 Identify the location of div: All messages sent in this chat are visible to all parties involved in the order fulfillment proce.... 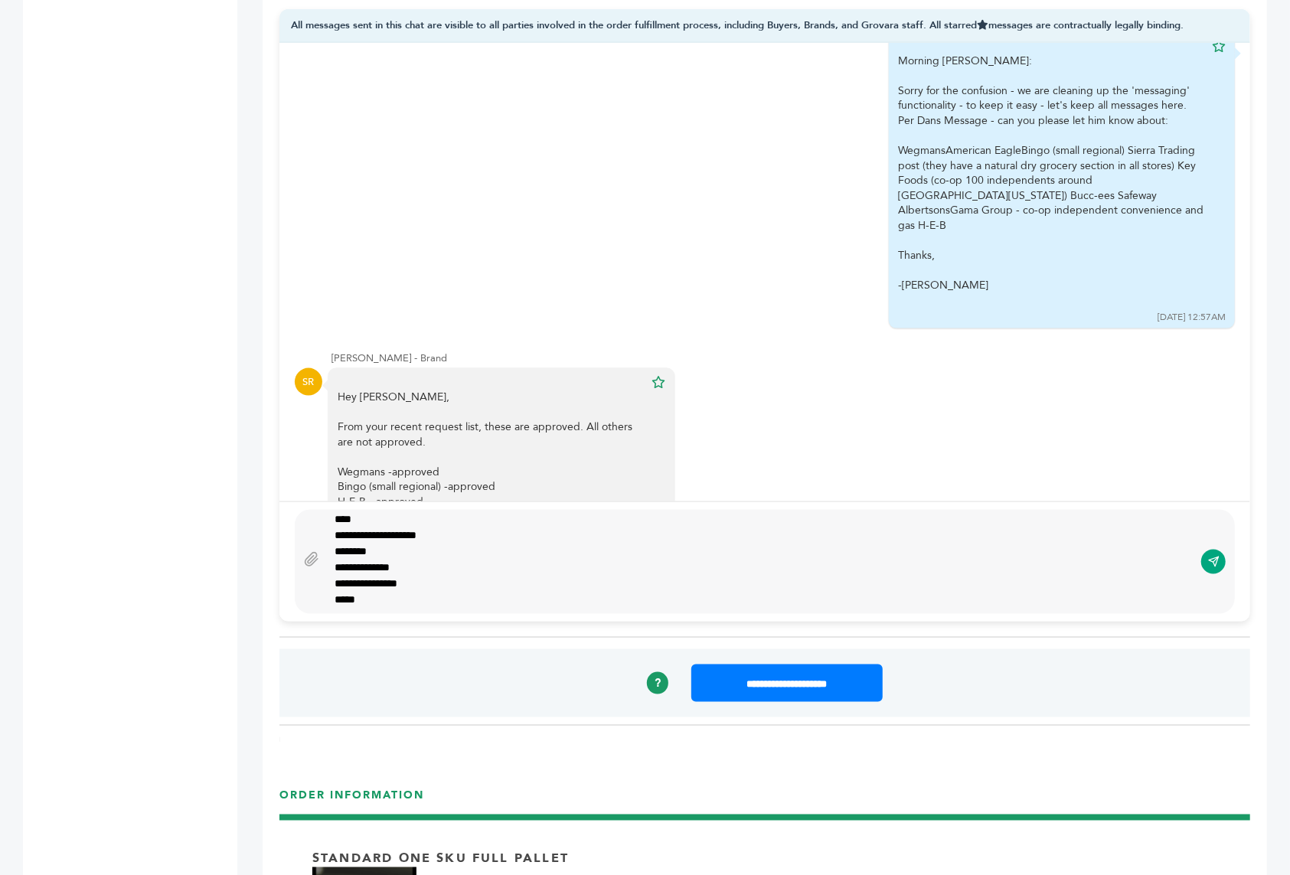
(765, 26).